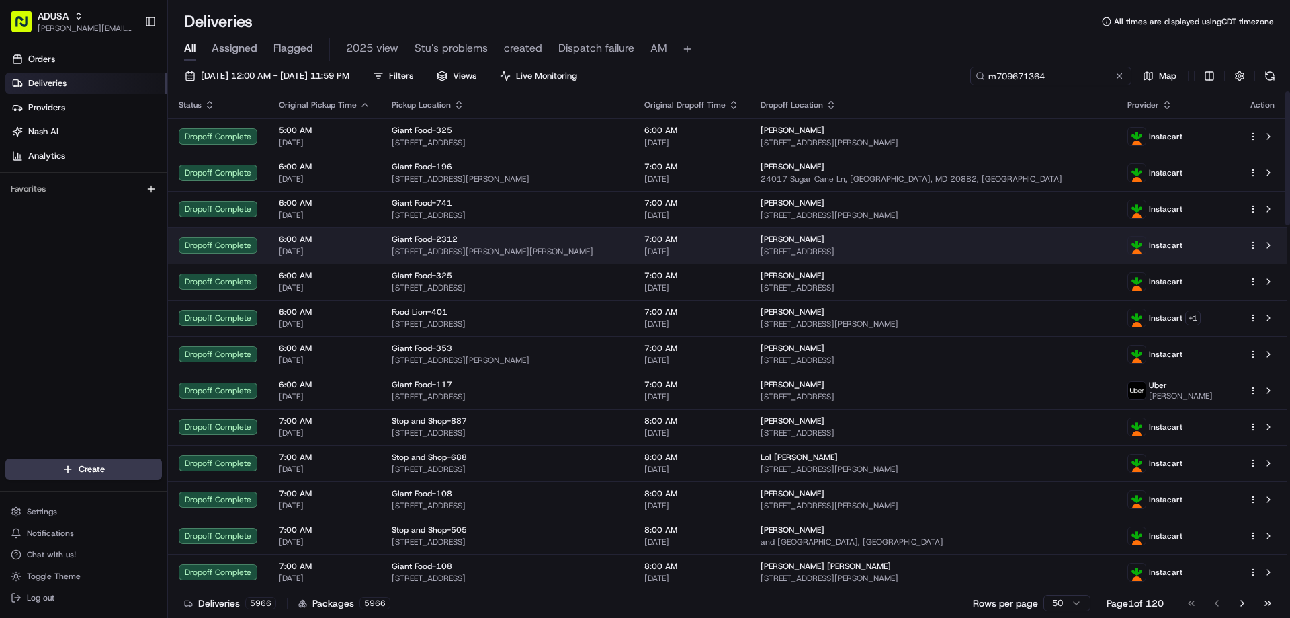 This screenshot has width=1290, height=618. Describe the element at coordinates (422, 566) in the screenshot. I see `span: Giant Food-108` at that location.